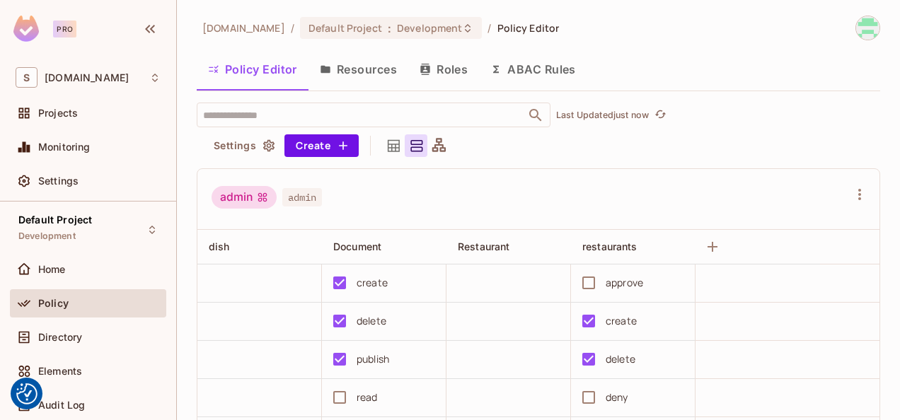 The width and height of the screenshot is (900, 420). What do you see at coordinates (535, 115) in the screenshot?
I see `button: Open` at bounding box center [535, 115].